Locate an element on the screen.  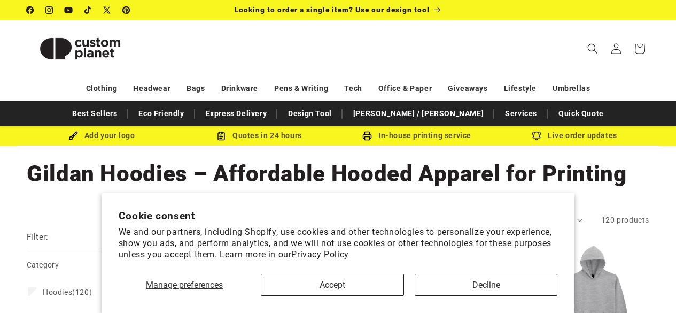
h1: Gildan Hoodies – Affordable Hooded Apparel for Printing is located at coordinates (338, 174).